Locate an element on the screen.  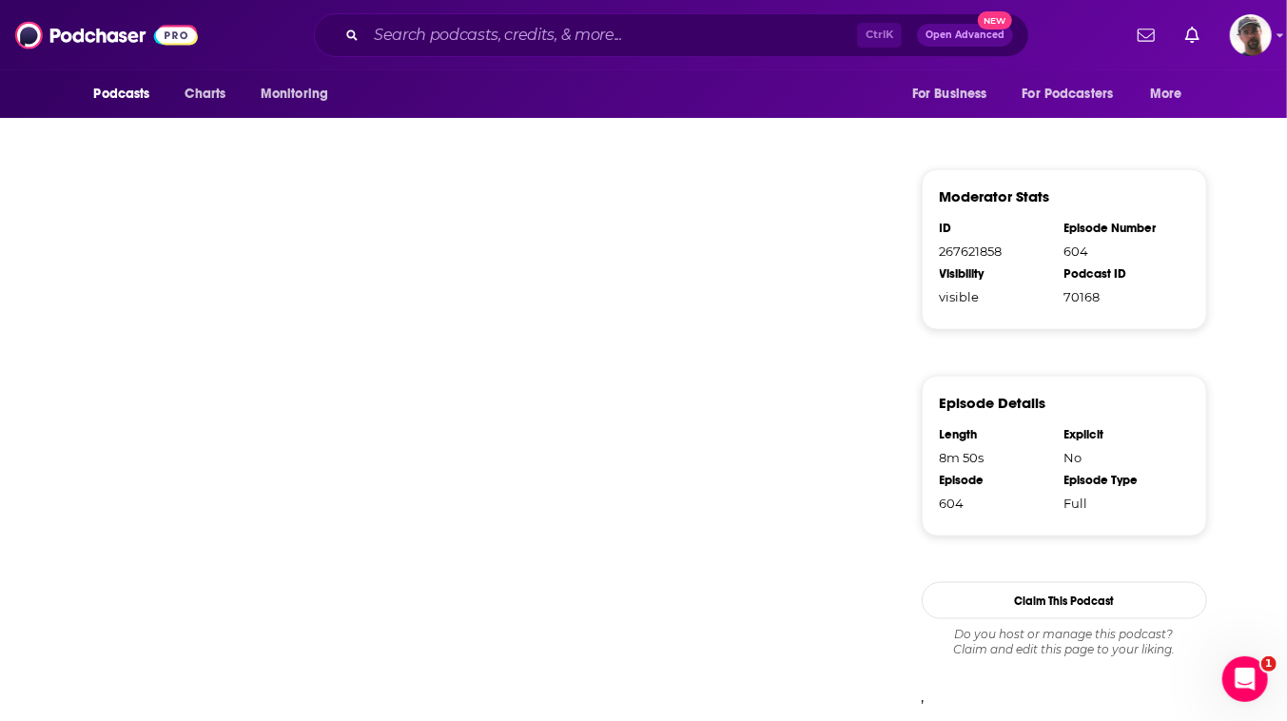
span: New is located at coordinates (995, 20).